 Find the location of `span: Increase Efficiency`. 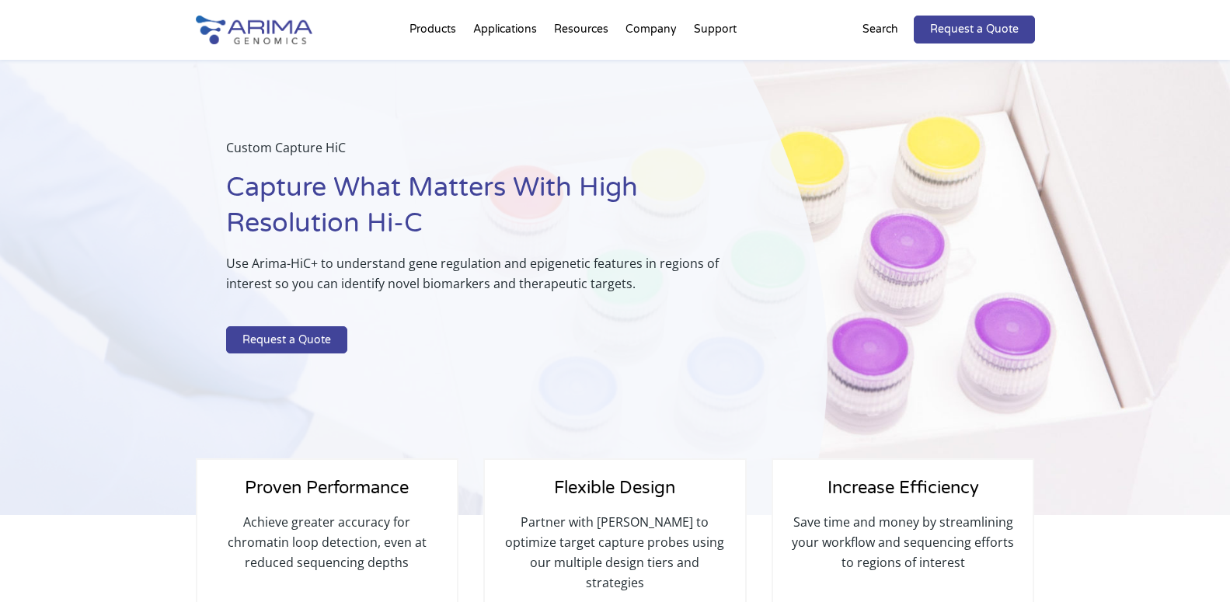

span: Increase Efficiency is located at coordinates (903, 488).